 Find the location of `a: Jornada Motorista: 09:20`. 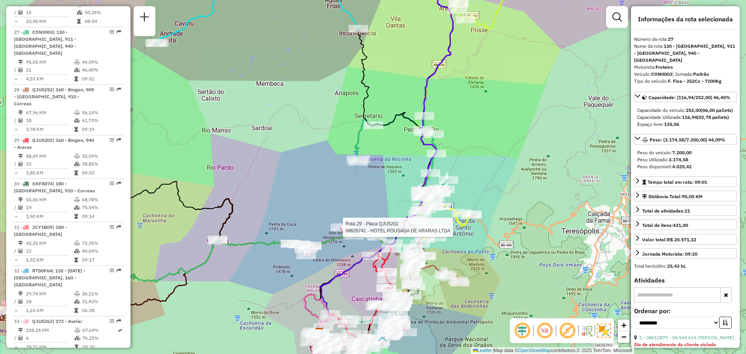

a: Jornada Motorista: 09:20 is located at coordinates (685, 253).